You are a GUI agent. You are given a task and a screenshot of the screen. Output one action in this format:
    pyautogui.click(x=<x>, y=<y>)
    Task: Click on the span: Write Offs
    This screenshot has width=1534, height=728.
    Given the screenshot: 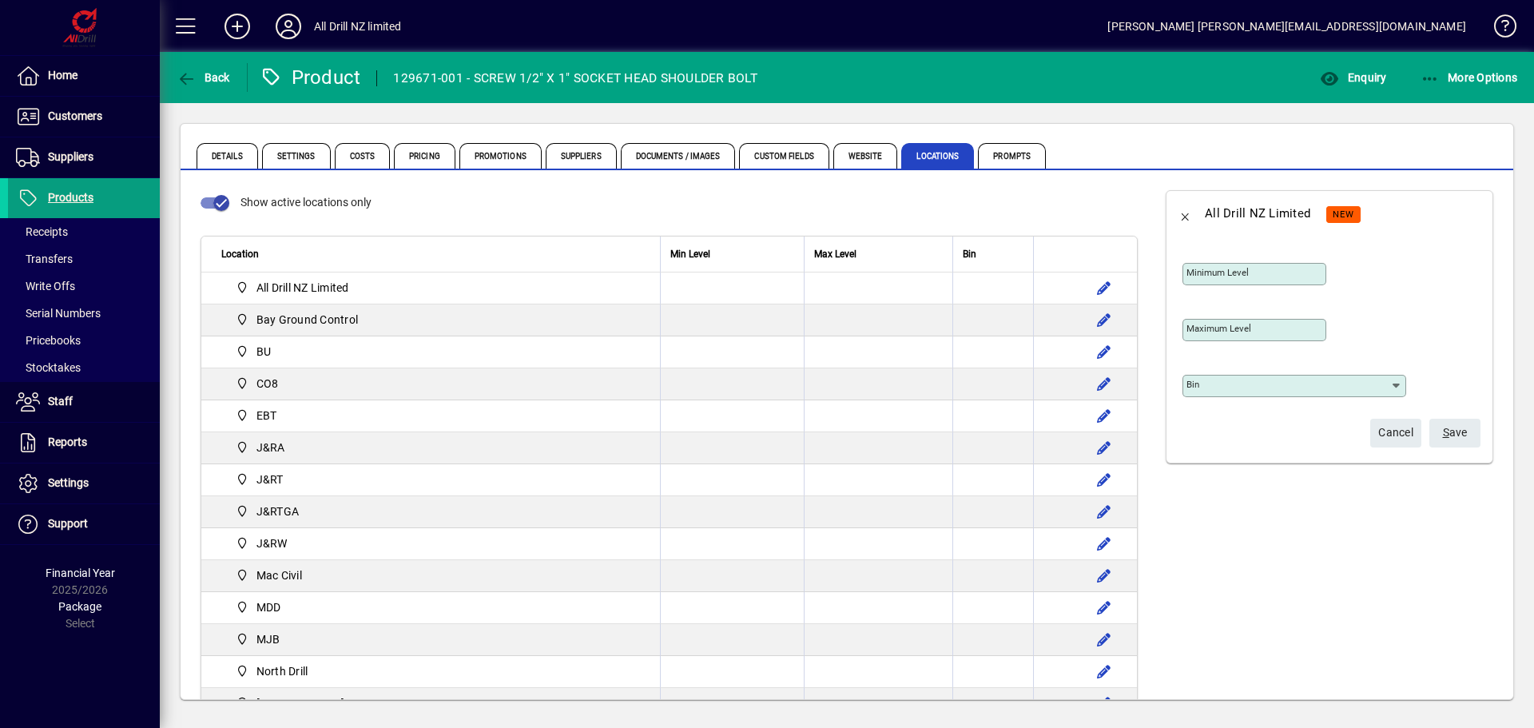 What is the action you would take?
    pyautogui.click(x=46, y=286)
    